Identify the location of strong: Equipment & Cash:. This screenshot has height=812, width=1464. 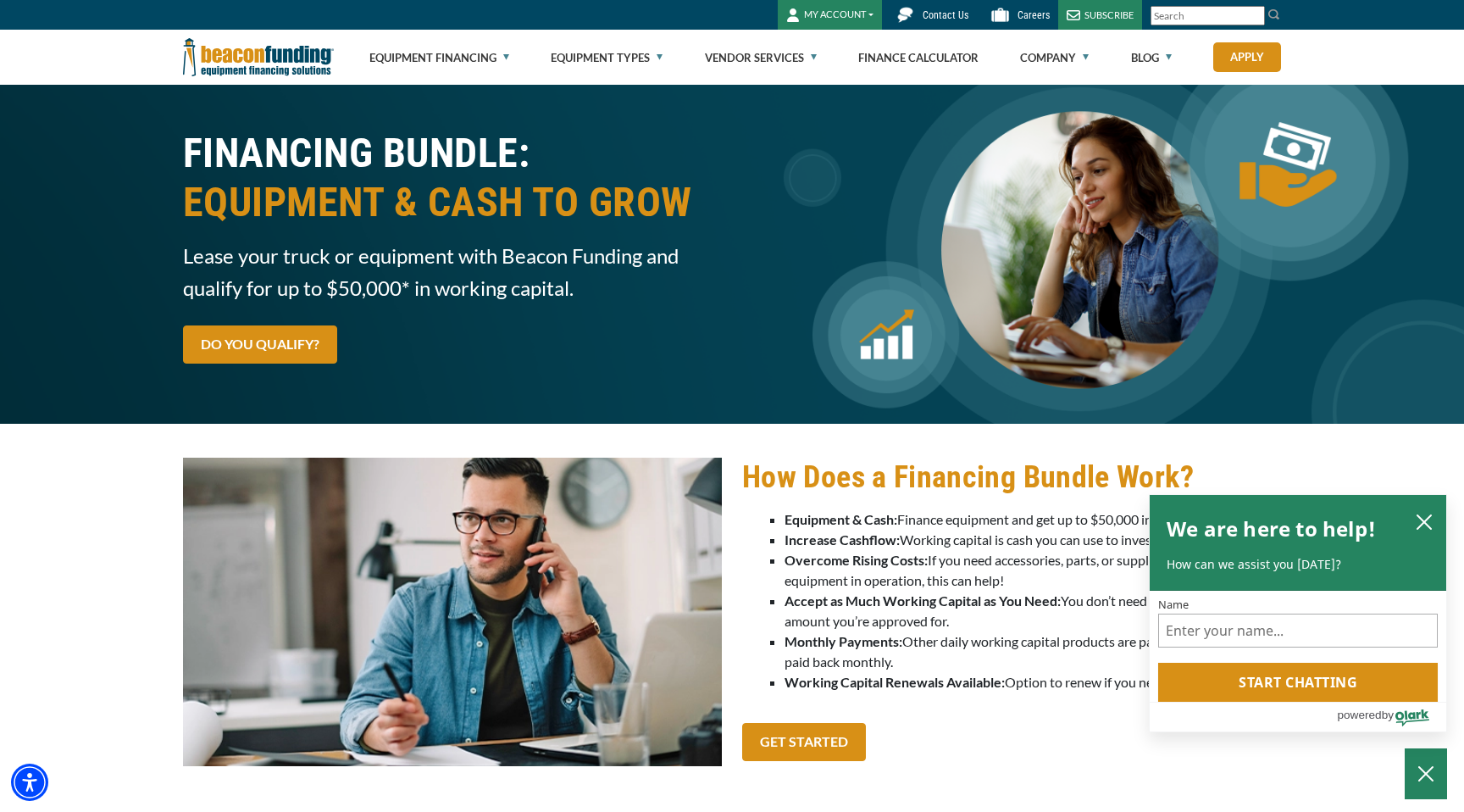
(841, 519).